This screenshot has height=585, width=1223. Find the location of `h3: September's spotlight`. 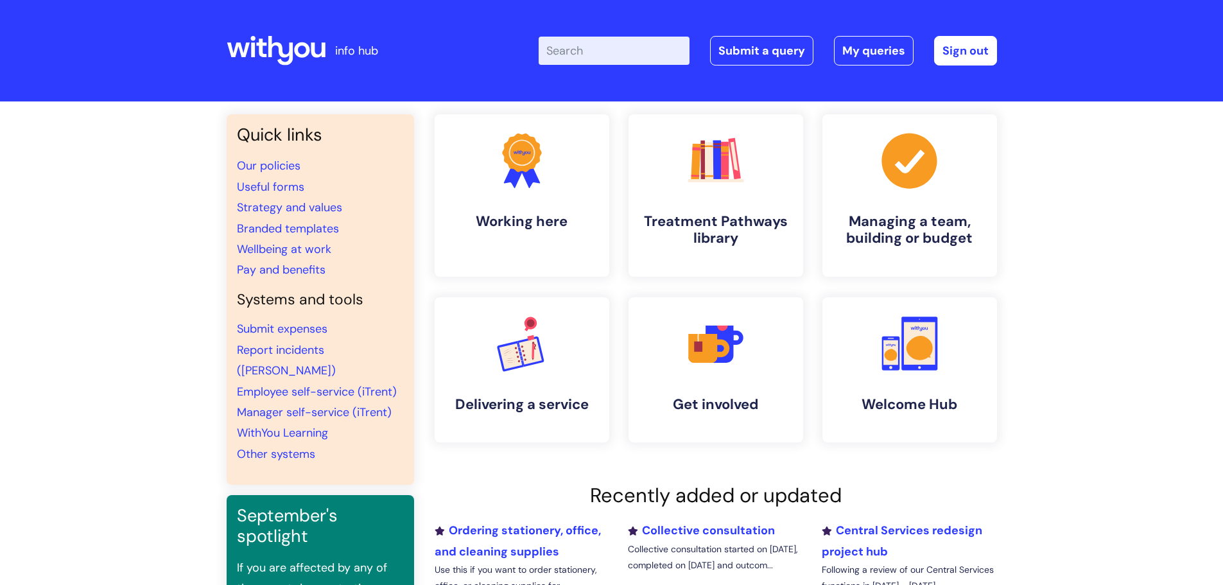

h3: September's spotlight is located at coordinates (320, 526).